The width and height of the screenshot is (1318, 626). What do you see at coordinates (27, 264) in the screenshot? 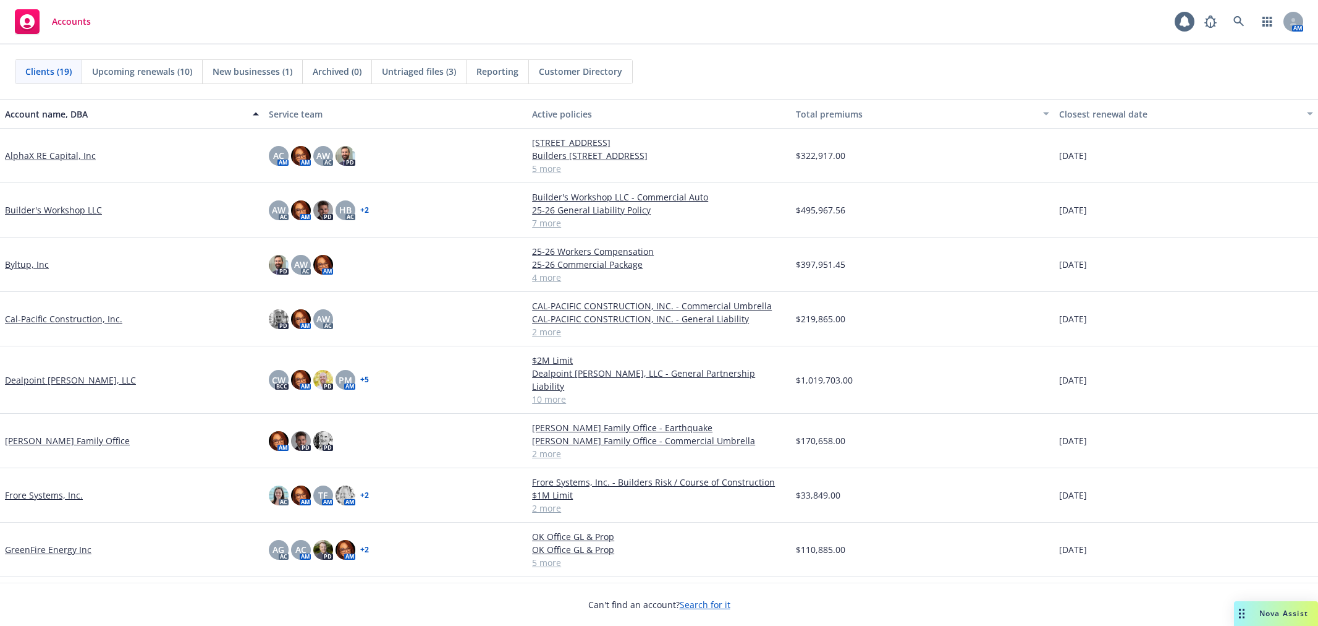
I see `a: Byltup, Inc` at bounding box center [27, 264].